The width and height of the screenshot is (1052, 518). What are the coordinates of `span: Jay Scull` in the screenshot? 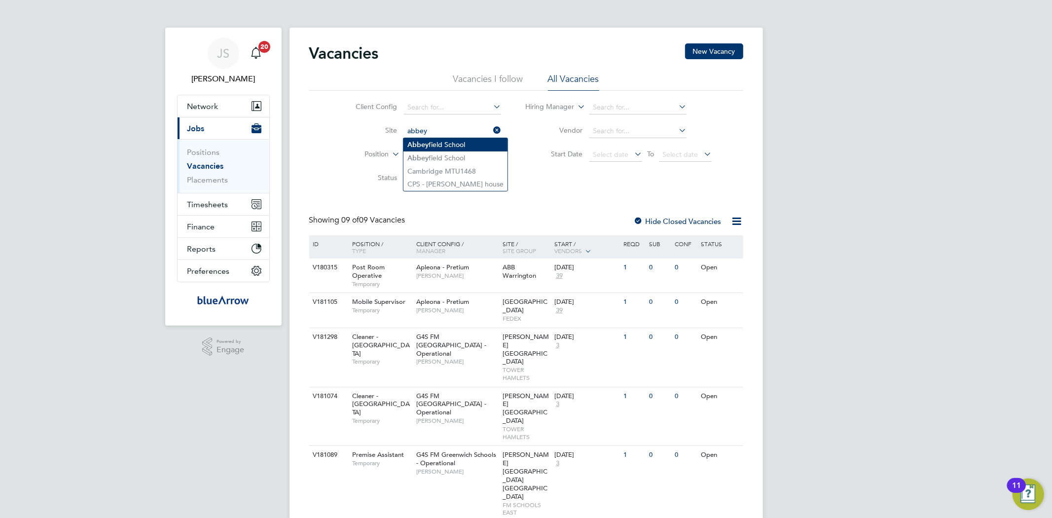 It's located at (224, 79).